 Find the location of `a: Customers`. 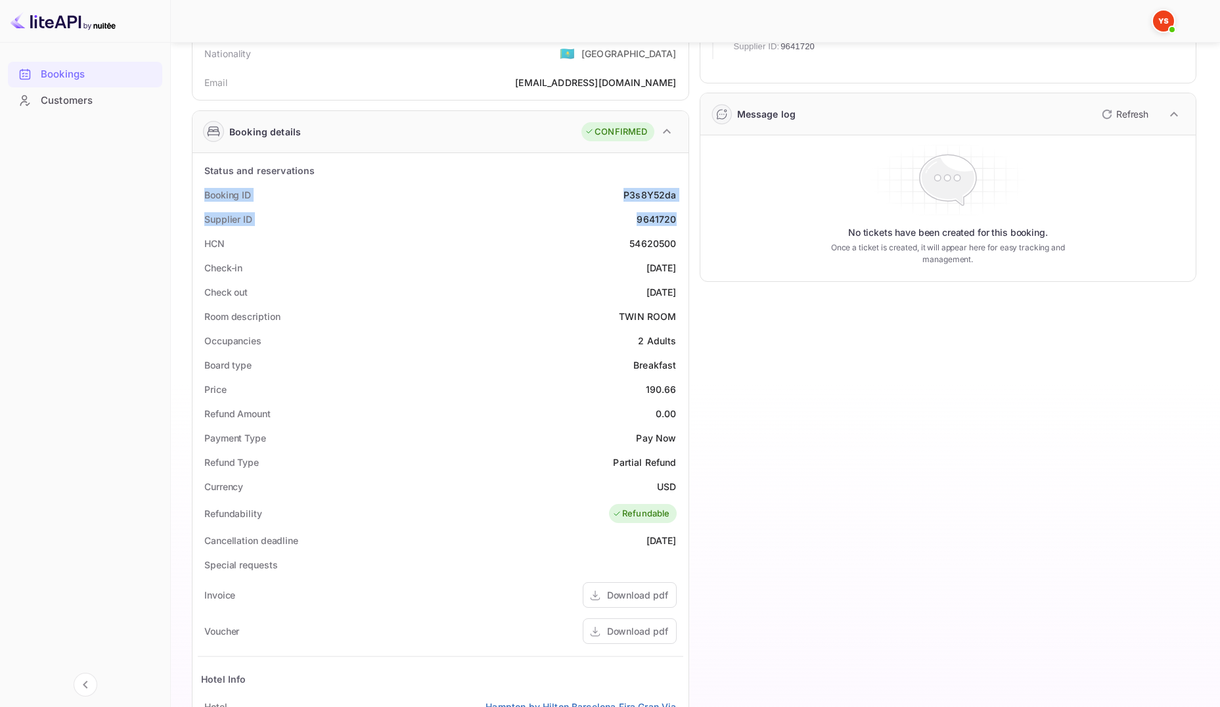

a: Customers is located at coordinates (85, 100).